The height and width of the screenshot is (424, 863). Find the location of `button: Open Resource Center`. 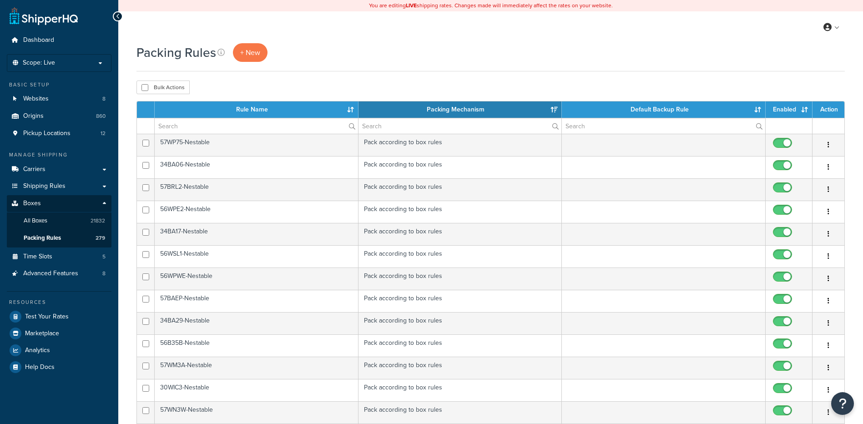

button: Open Resource Center is located at coordinates (843, 404).